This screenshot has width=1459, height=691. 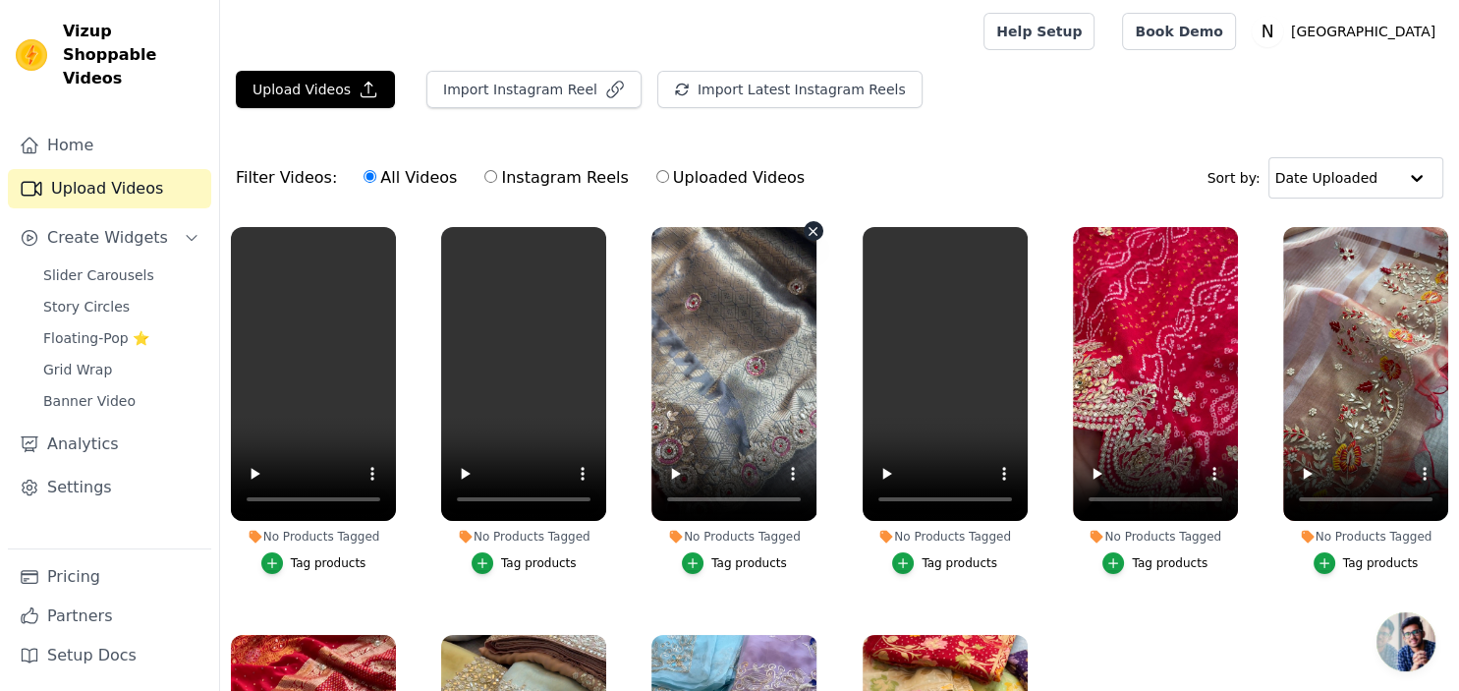 What do you see at coordinates (31, 55) in the screenshot?
I see `img: Vizup` at bounding box center [31, 55].